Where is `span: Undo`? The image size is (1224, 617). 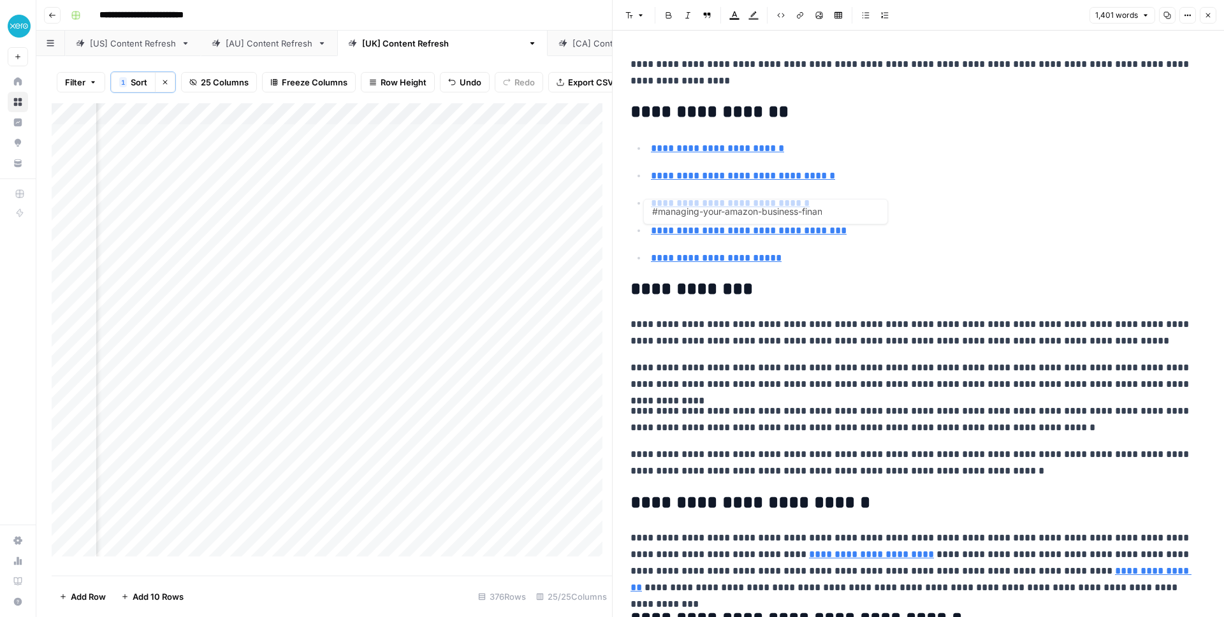
span: Undo is located at coordinates (471, 82).